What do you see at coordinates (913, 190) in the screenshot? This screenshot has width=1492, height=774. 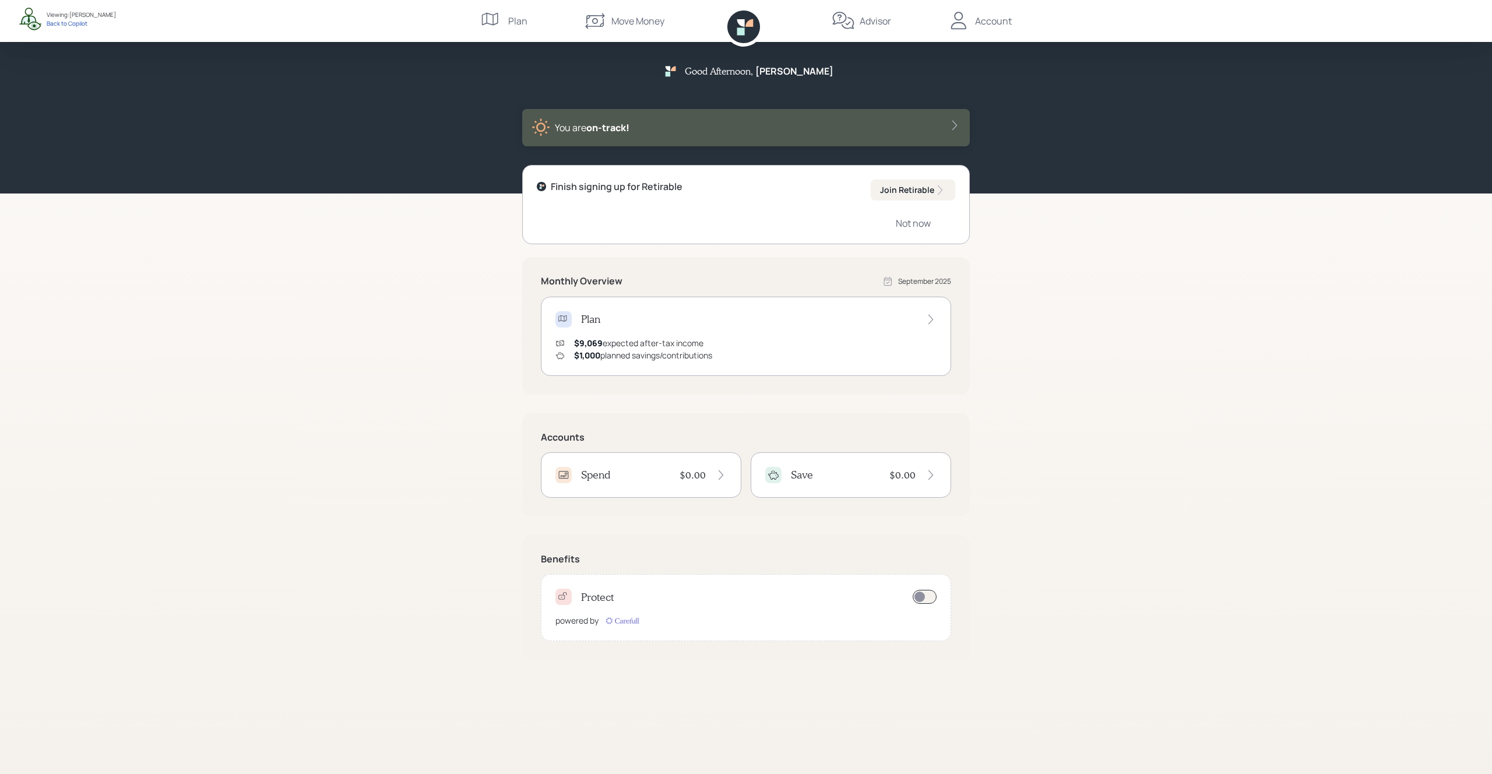 I see `button: Join Retirable` at bounding box center [913, 190].